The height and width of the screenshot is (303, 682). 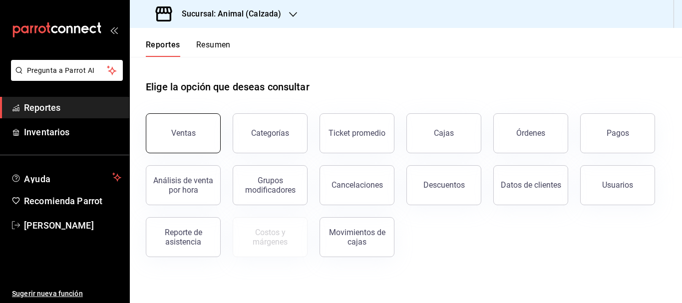 What do you see at coordinates (357, 237) in the screenshot?
I see `div: Movimientos de cajas` at bounding box center [357, 237].